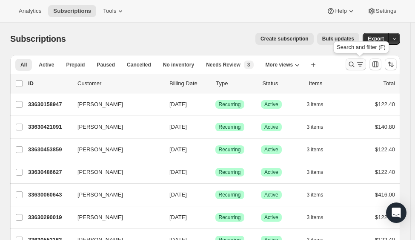  I want to click on button: Search and filter results, so click(356, 64).